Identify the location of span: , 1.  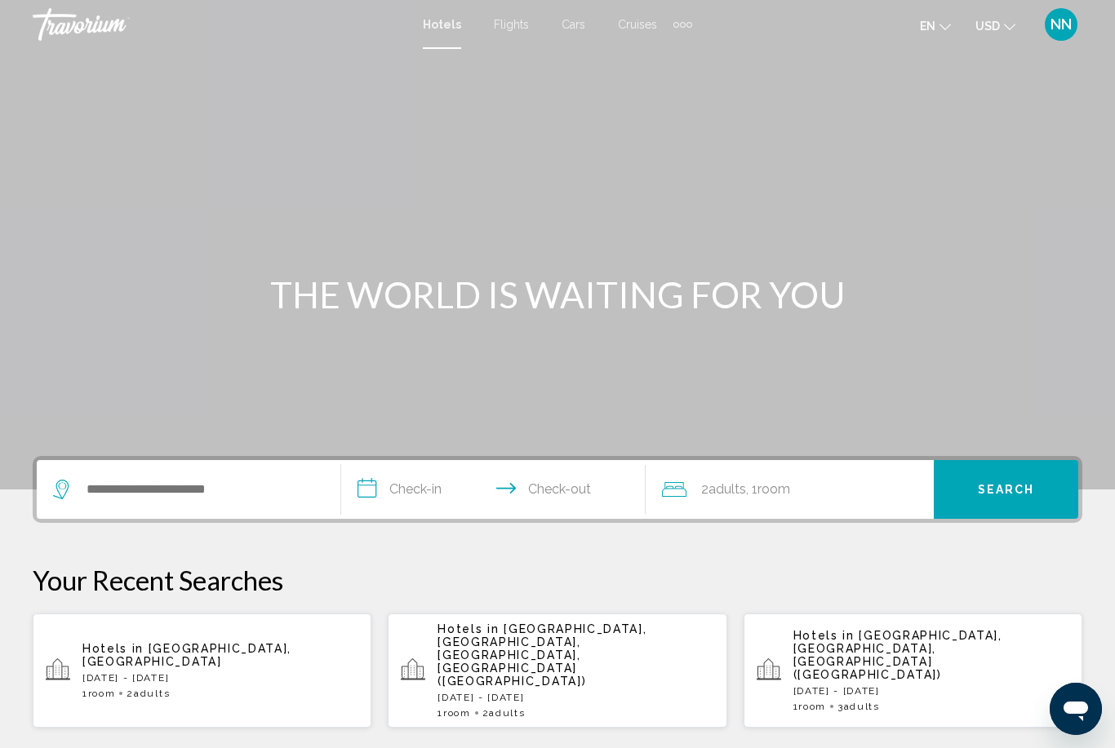
(768, 490).